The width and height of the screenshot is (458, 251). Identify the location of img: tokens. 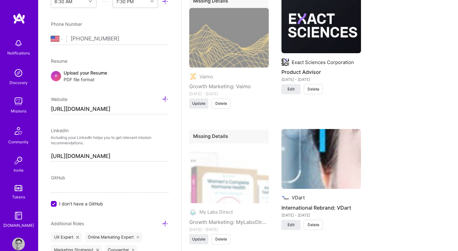
(18, 188).